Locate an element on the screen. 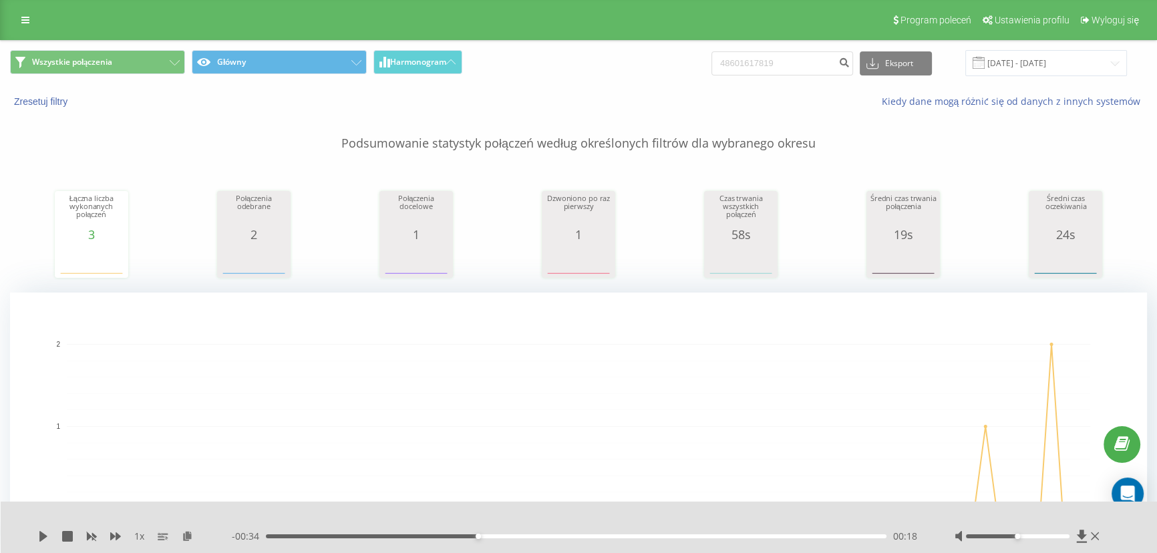 This screenshot has height=553, width=1157. text: 2 is located at coordinates (58, 344).